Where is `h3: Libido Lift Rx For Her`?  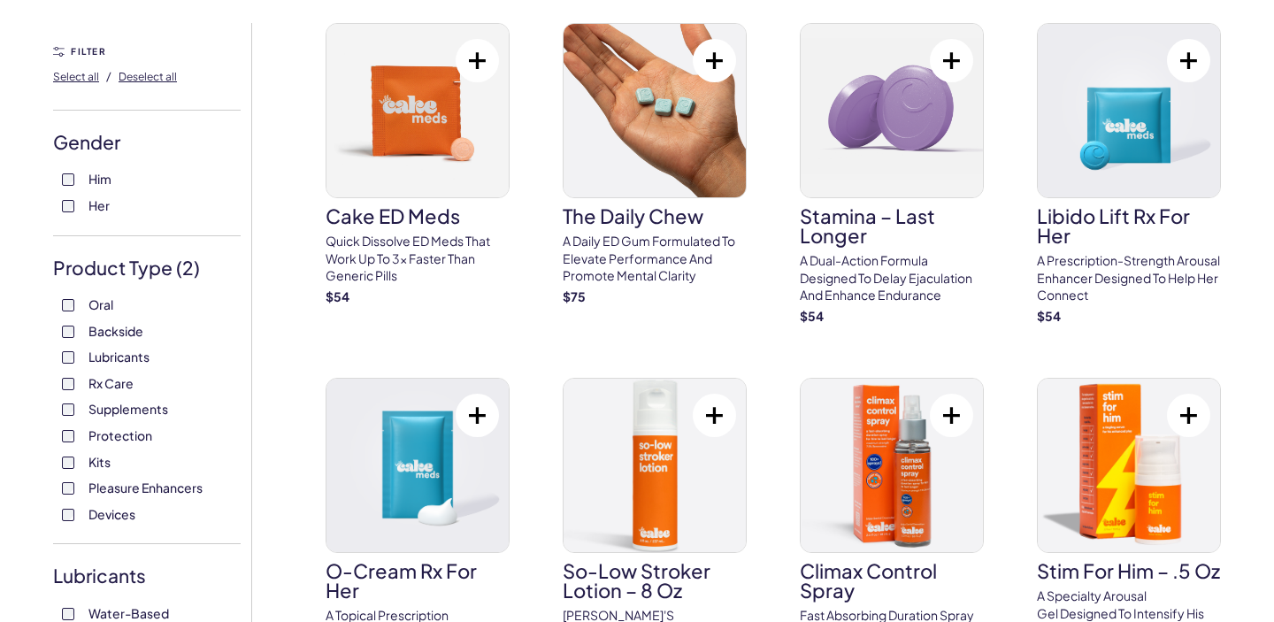
h3: Libido Lift Rx For Her is located at coordinates (1129, 226).